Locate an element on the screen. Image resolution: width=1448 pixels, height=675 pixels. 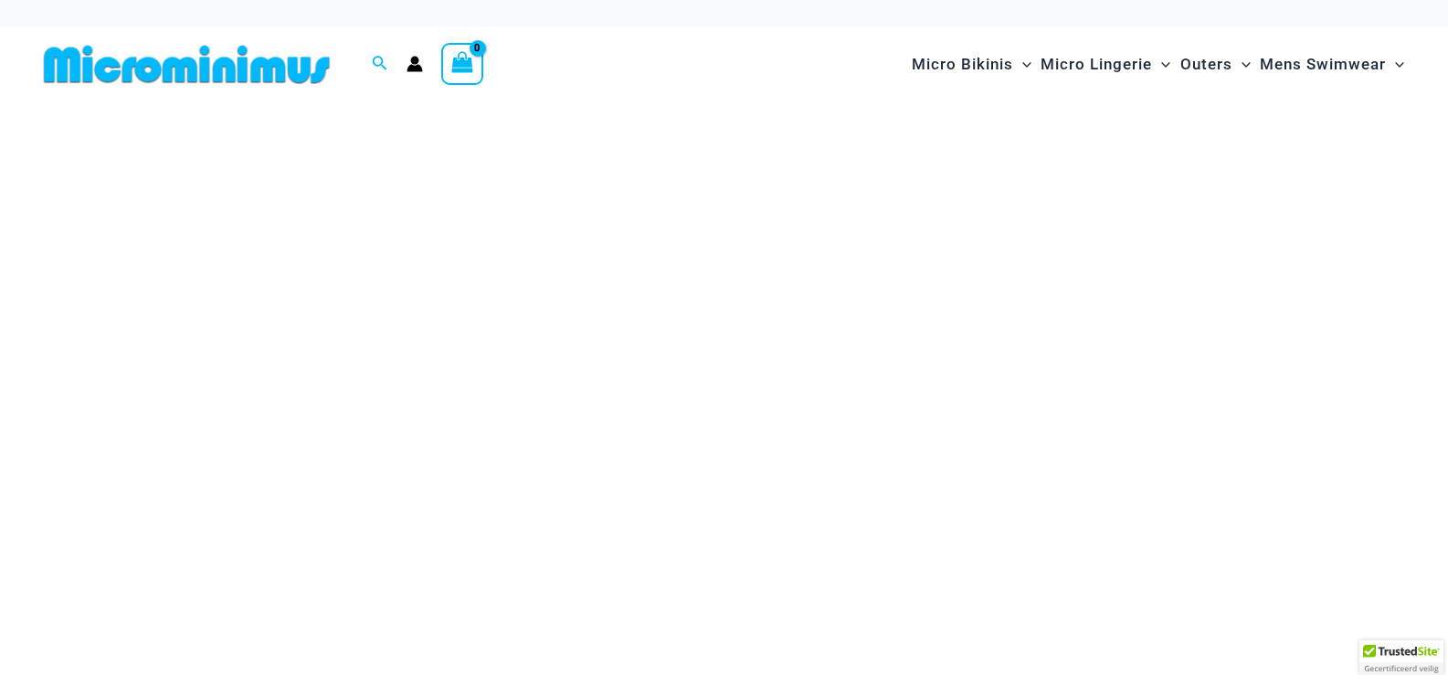
a: View Shopping Cart, empty is located at coordinates (462, 64).